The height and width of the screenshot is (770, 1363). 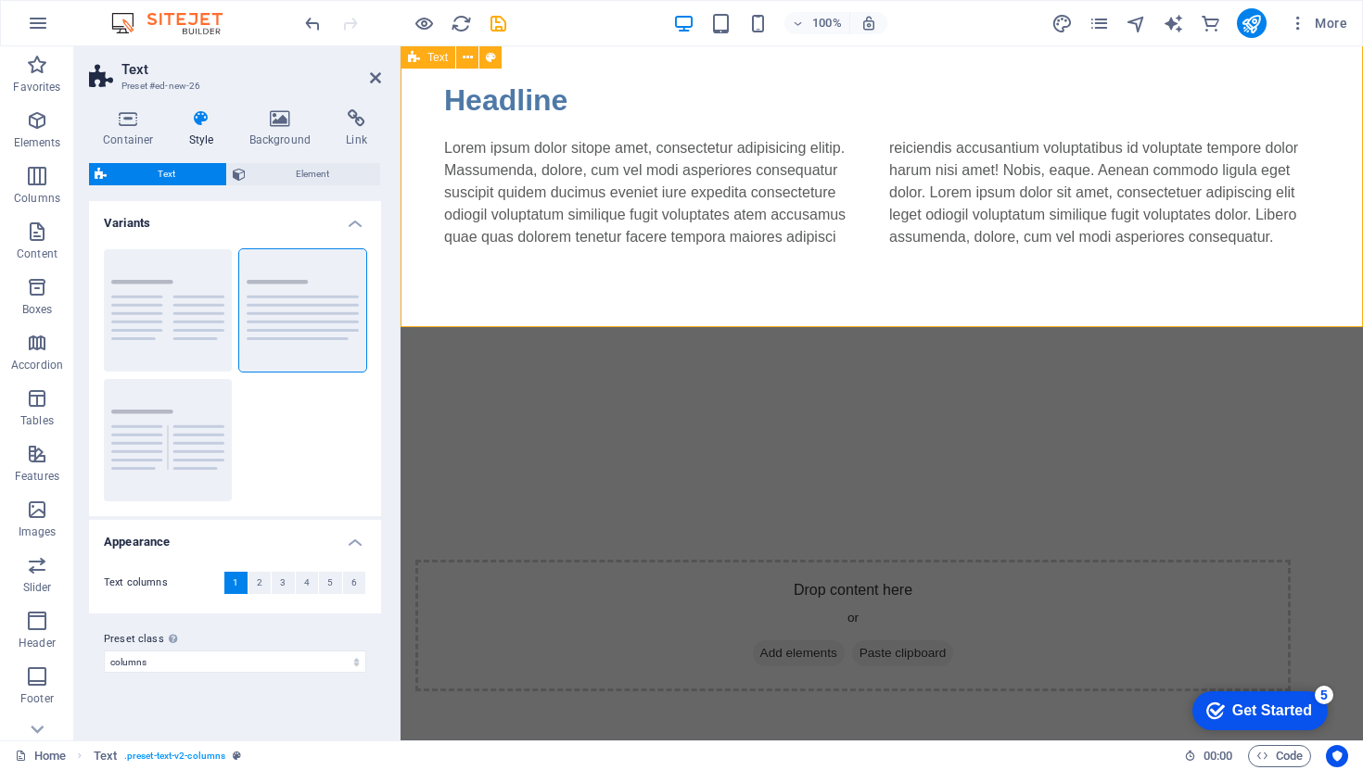 I want to click on span: 3, so click(x=283, y=583).